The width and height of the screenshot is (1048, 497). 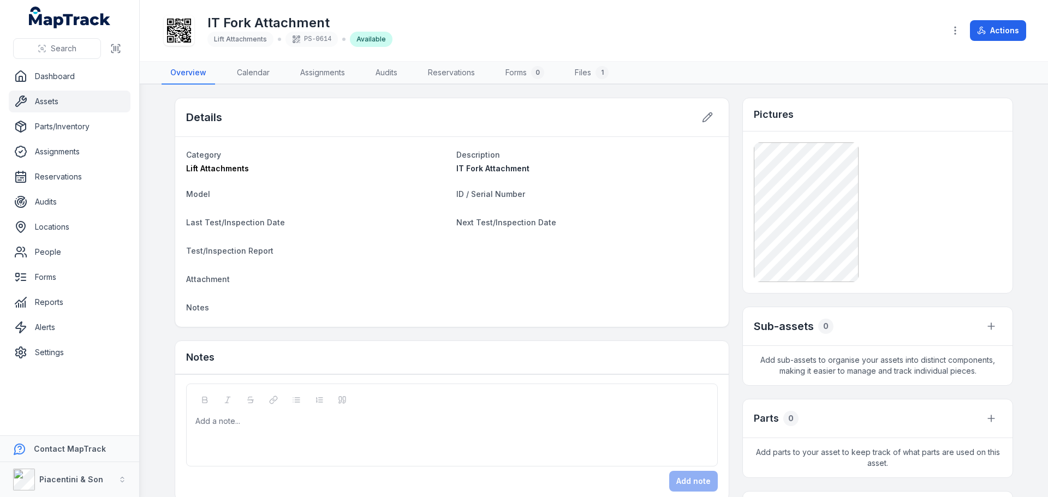 What do you see at coordinates (57, 49) in the screenshot?
I see `button: Search` at bounding box center [57, 49].